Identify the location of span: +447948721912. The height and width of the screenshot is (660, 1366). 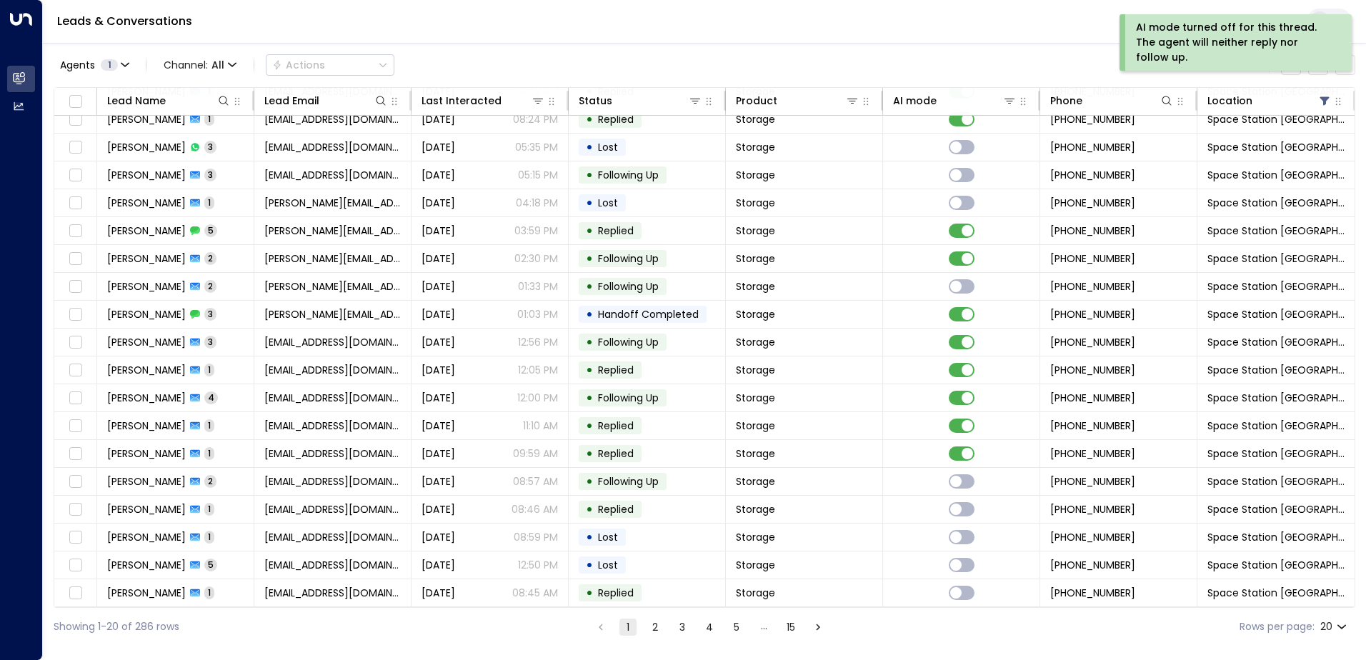
(1092, 119).